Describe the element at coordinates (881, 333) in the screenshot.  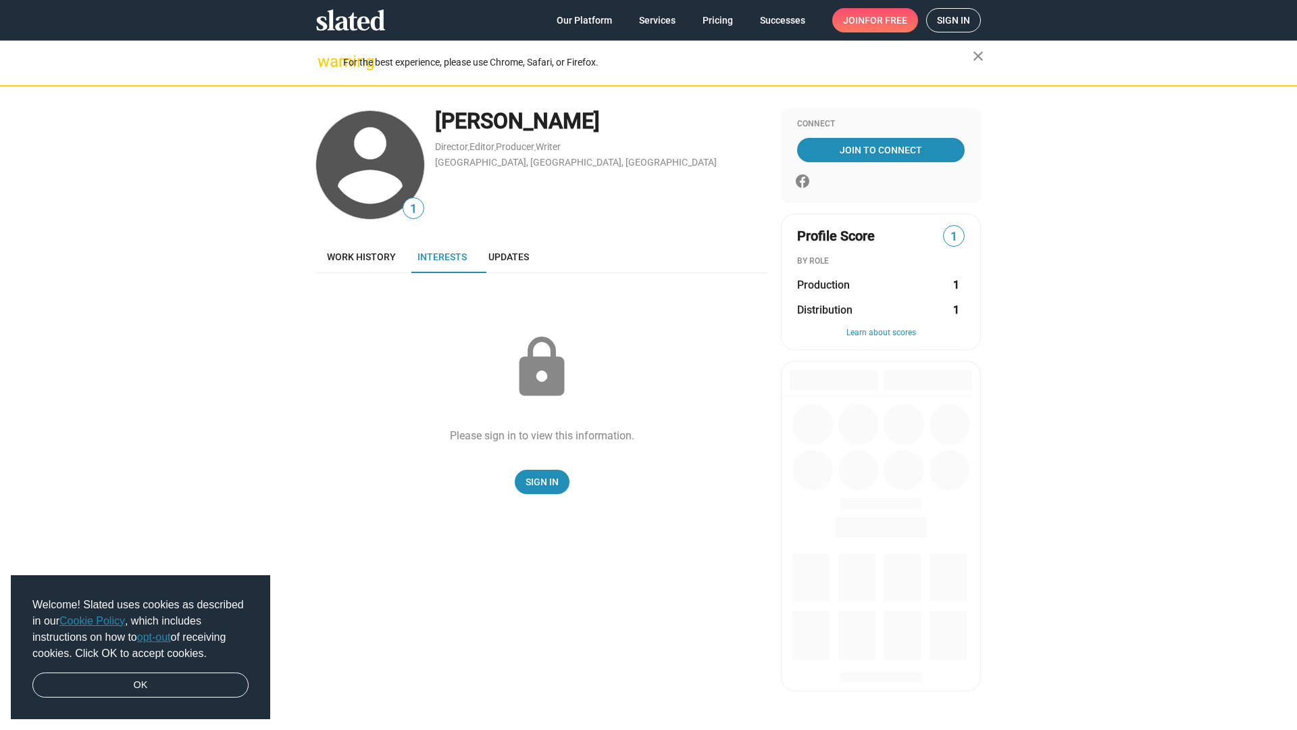
I see `button: Learn about scores` at that location.